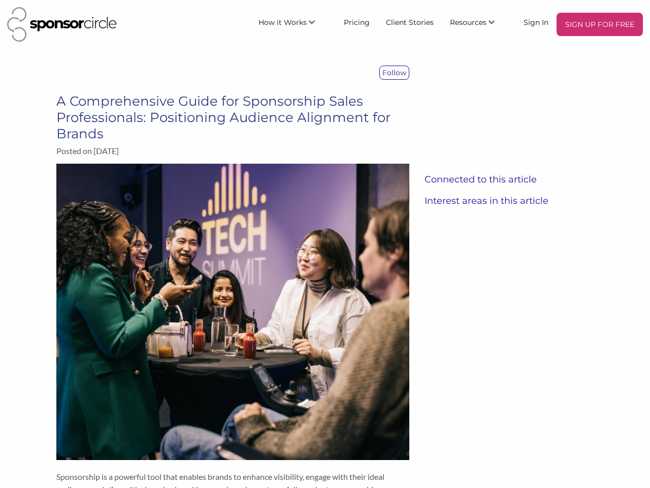  Describe the element at coordinates (536, 22) in the screenshot. I see `a: Sign In` at that location.